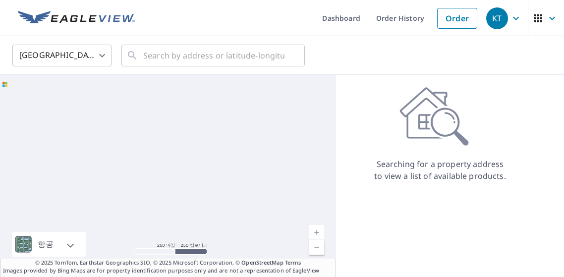  What do you see at coordinates (497, 18) in the screenshot?
I see `div: KT` at bounding box center [497, 18].